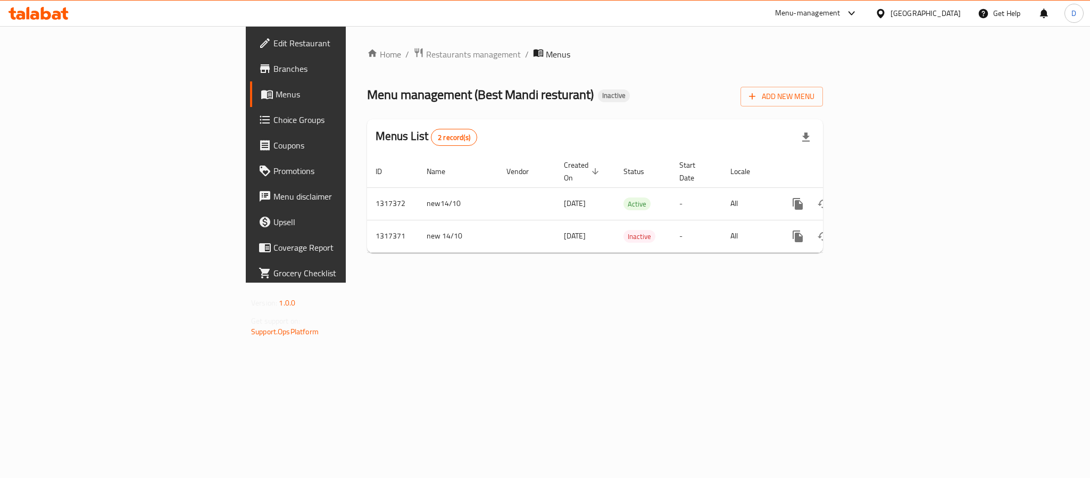 This screenshot has width=1090, height=478. Describe the element at coordinates (594, 54) in the screenshot. I see `nav: breadcrumb` at that location.